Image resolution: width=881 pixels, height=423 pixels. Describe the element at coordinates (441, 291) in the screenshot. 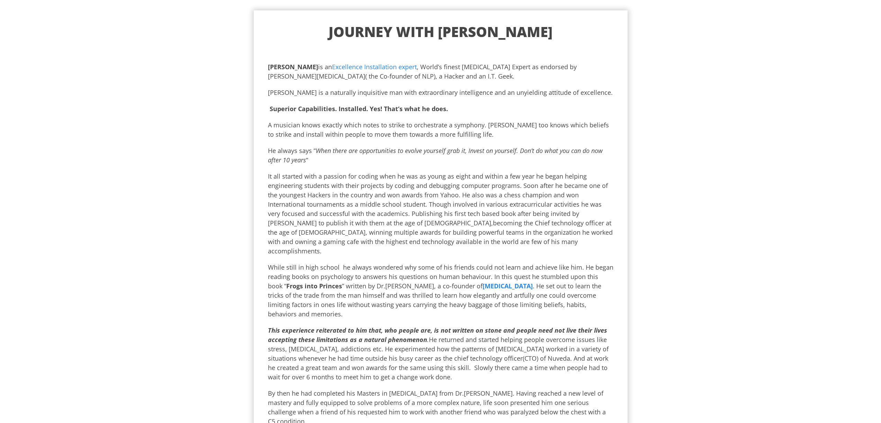

I see `p: While still in high school he always wondered why some of his friends could not learn and achieve...` at that location.